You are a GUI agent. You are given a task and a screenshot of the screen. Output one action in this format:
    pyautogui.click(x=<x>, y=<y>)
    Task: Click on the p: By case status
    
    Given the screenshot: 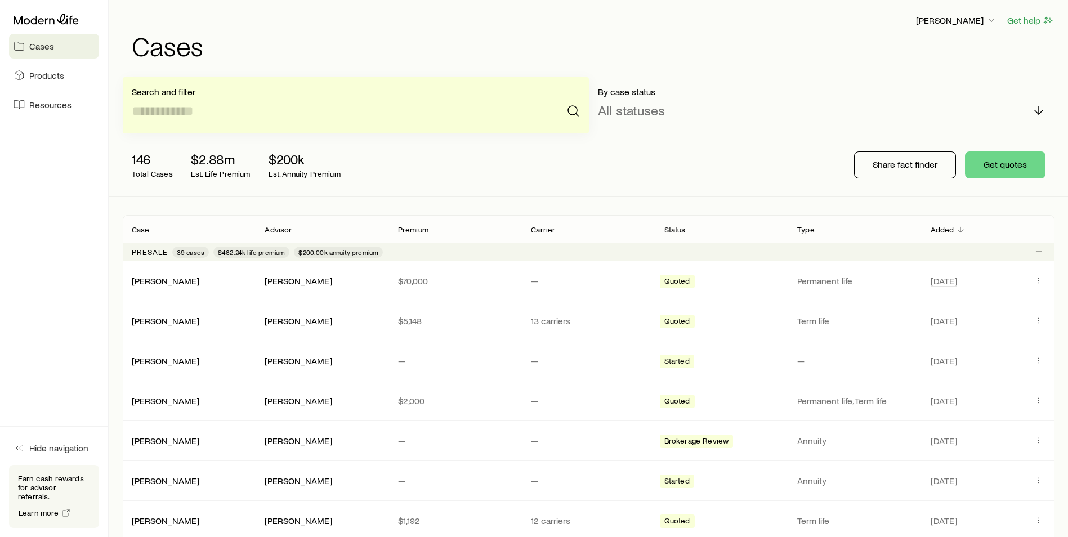 What is the action you would take?
    pyautogui.click(x=822, y=92)
    